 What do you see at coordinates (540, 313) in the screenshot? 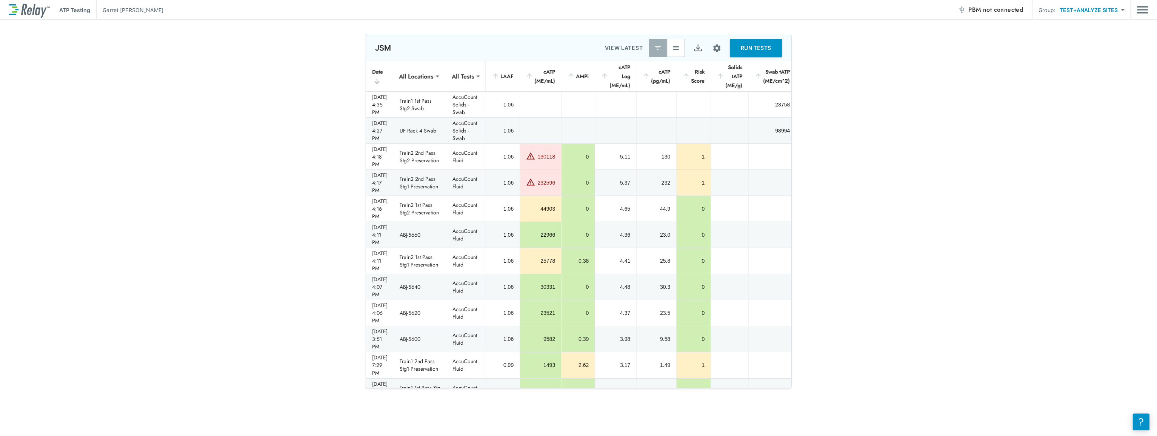
I see `div: 23521` at bounding box center [540, 313].